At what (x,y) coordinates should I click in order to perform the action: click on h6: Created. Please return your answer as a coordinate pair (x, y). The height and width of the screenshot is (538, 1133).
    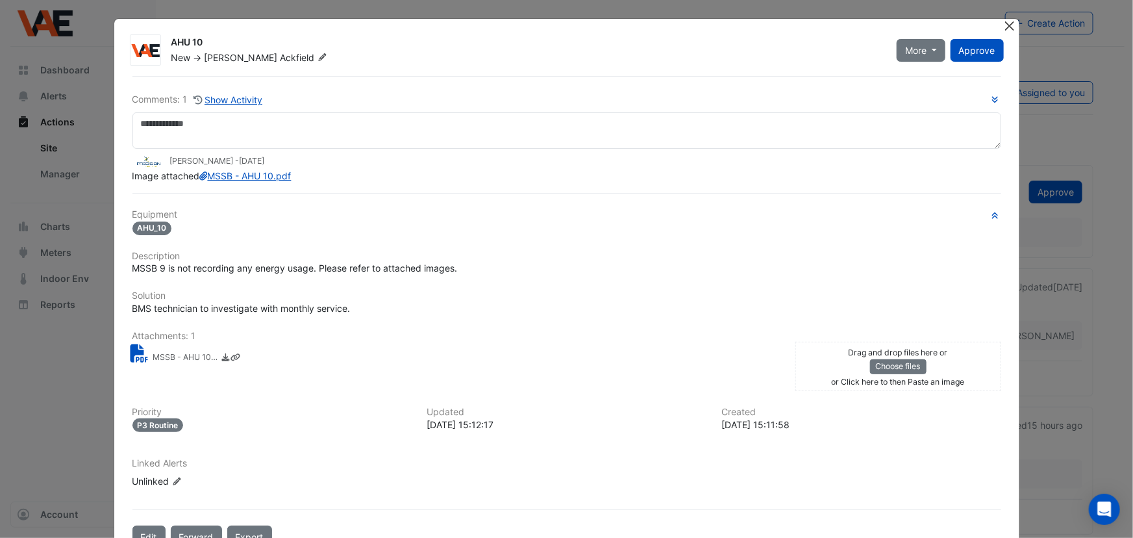
    Looking at the image, I should click on (861, 412).